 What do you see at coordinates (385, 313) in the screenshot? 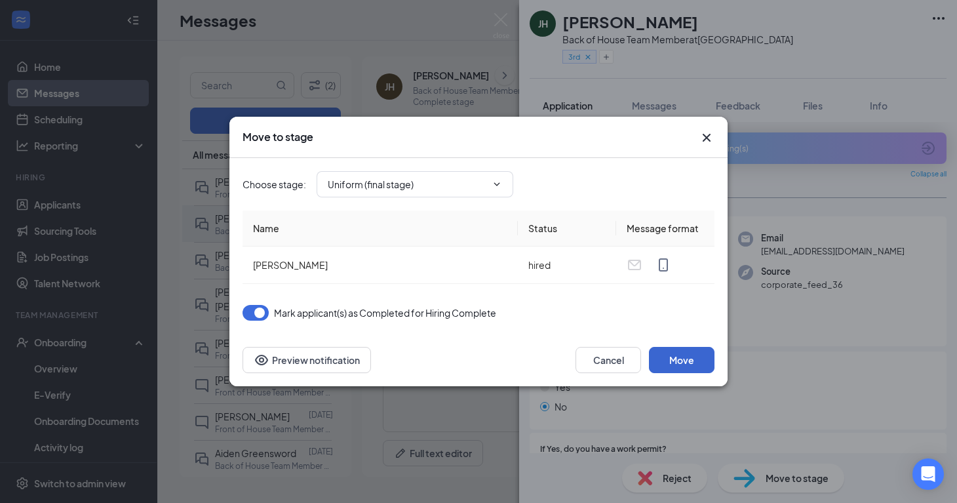
I see `span: Mark applicant(s) as Completed for Hiring Complete` at bounding box center [385, 313].